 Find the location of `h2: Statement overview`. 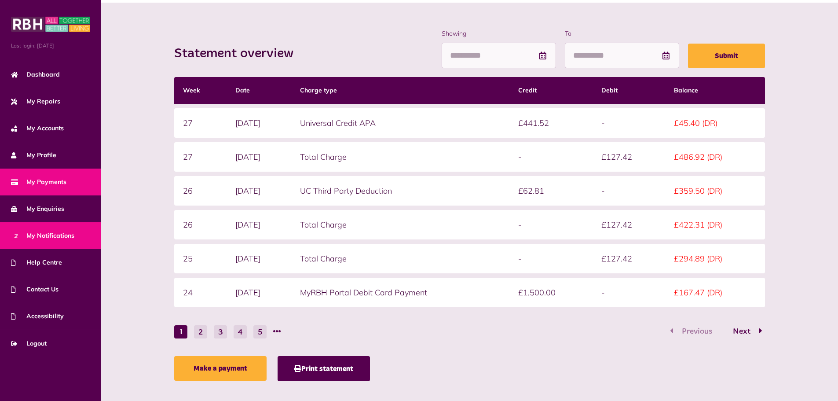

h2: Statement overview is located at coordinates (238, 54).